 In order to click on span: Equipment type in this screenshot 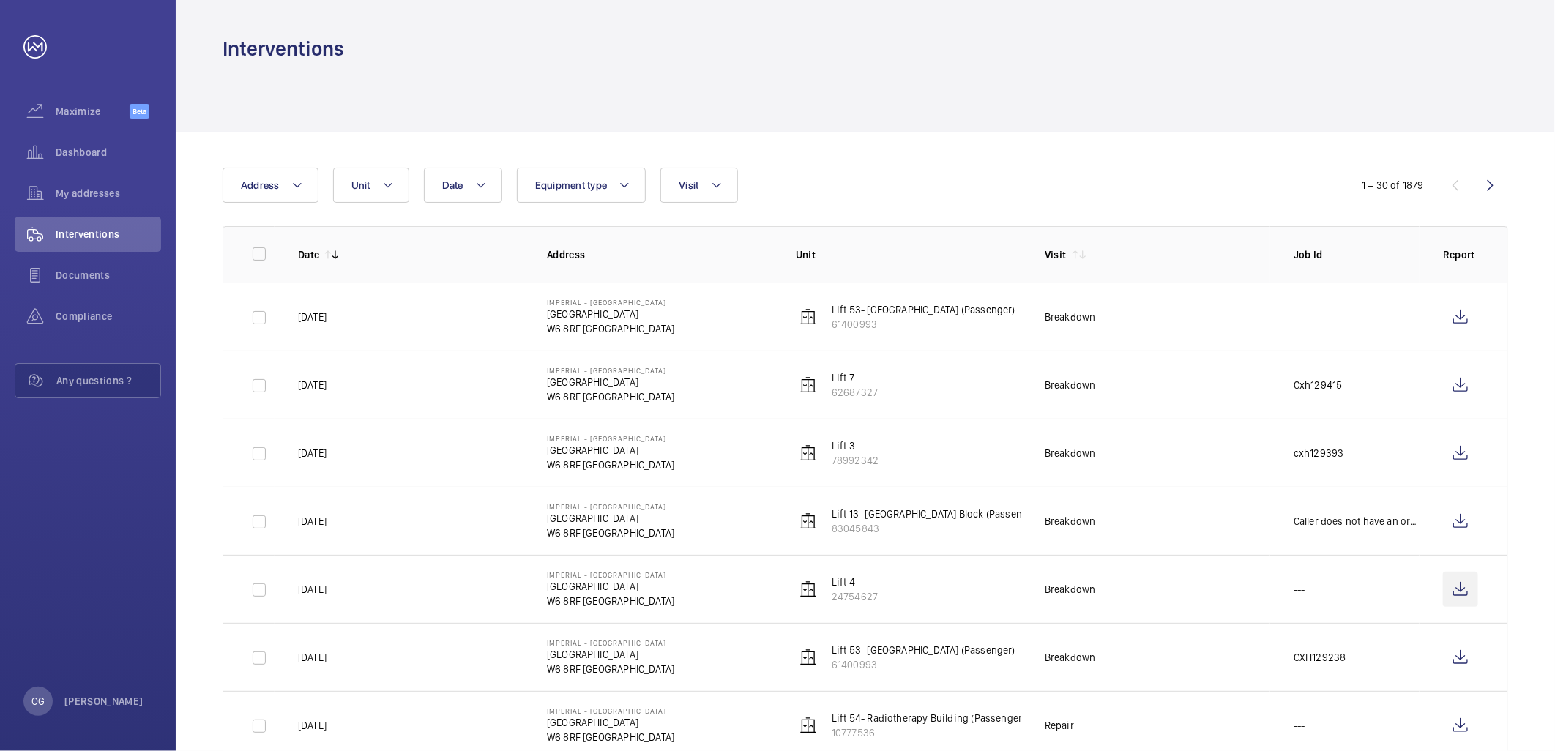, I will do `click(571, 185)`.